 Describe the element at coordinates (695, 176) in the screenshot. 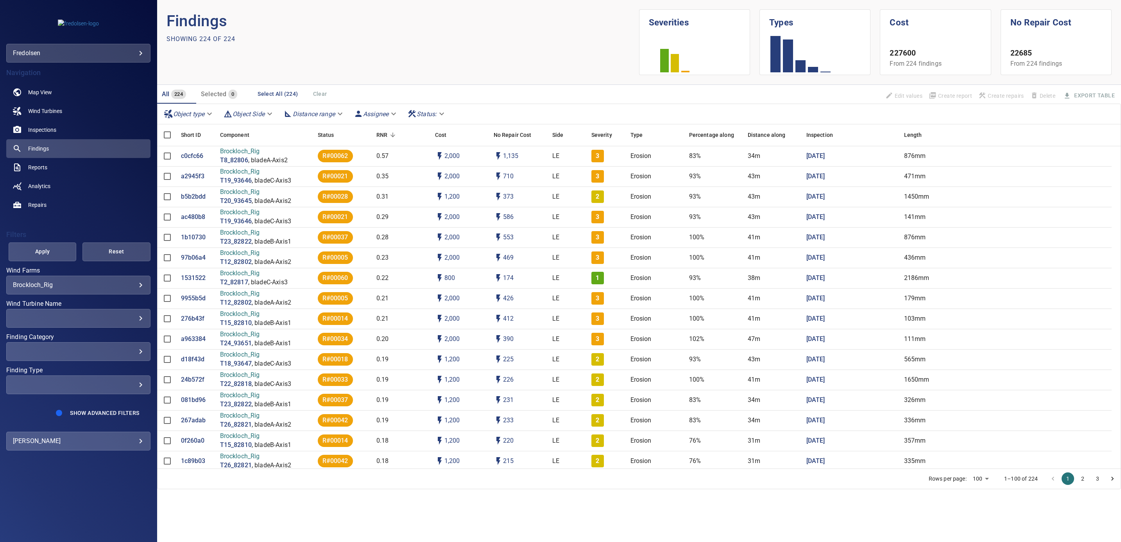

I see `p: 93%` at that location.